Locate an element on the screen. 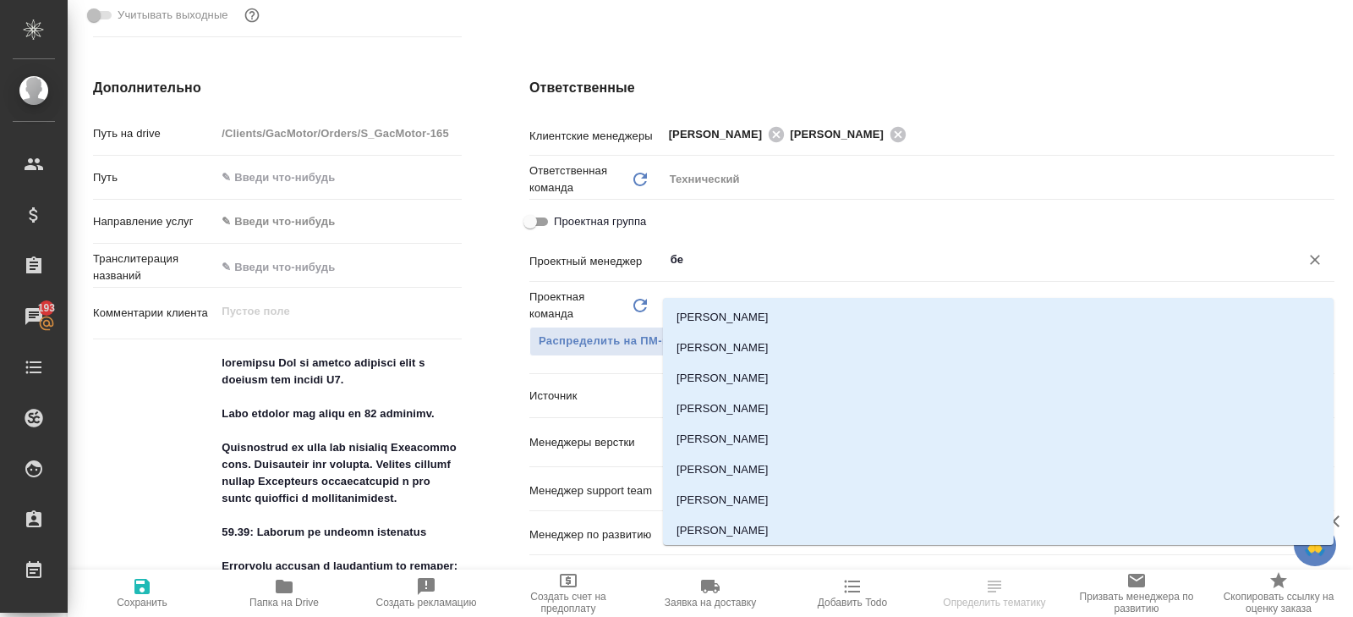 The width and height of the screenshot is (1353, 617). button: Добавить Todo is located at coordinates (853, 593).